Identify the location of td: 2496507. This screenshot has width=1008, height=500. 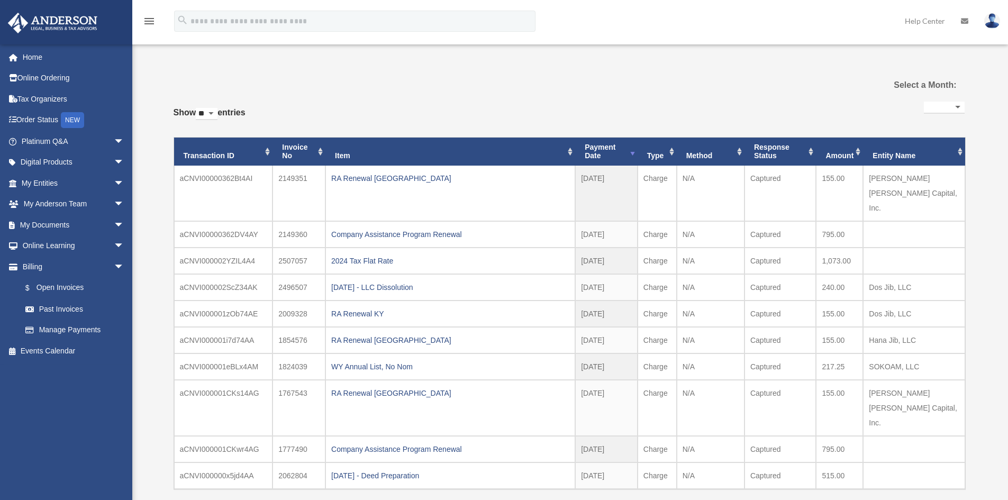
(299, 287).